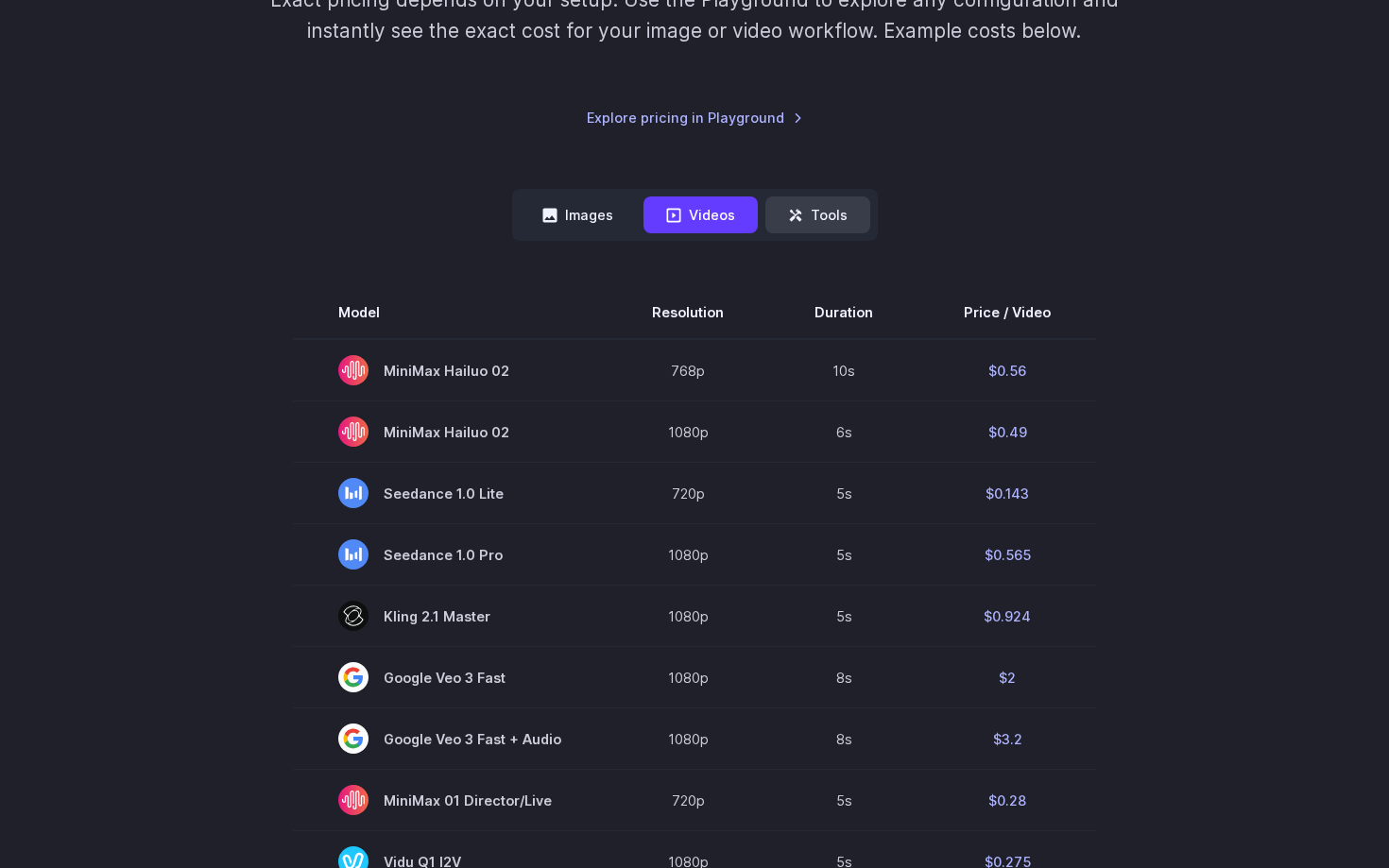  I want to click on td: $0.924, so click(1007, 616).